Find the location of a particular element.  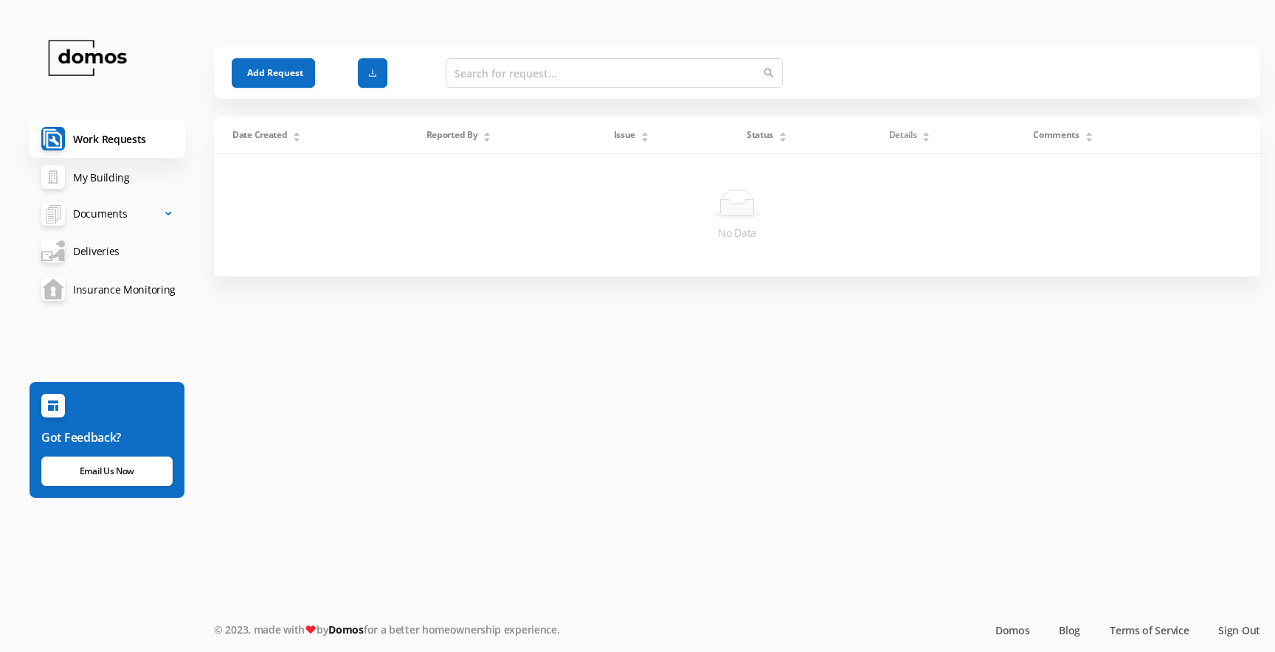

a: Deliveries is located at coordinates (107, 251).